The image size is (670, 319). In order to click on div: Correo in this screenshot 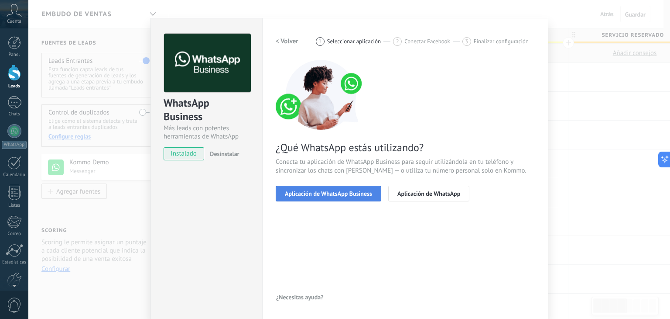, I will do `click(14, 233)`.